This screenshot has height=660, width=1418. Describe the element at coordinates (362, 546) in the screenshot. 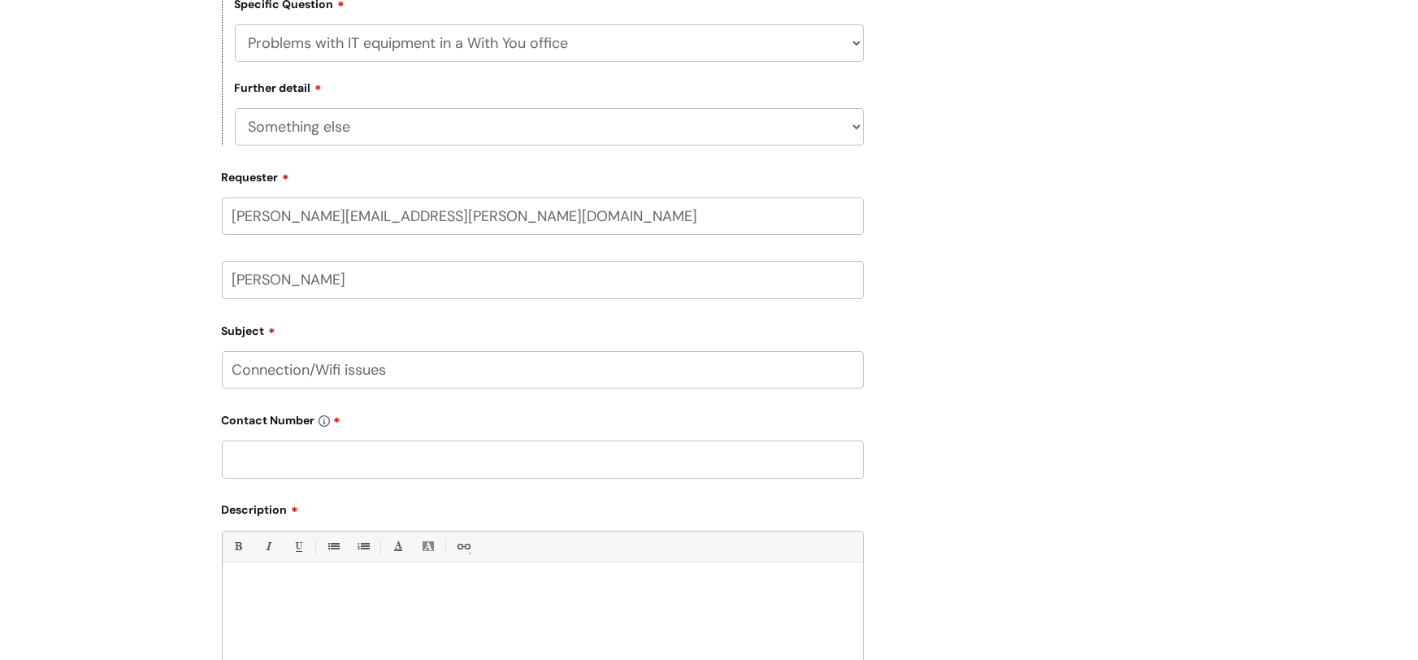

I see `a: 1. Ordered List (Ctrl-Shift-8)` at that location.